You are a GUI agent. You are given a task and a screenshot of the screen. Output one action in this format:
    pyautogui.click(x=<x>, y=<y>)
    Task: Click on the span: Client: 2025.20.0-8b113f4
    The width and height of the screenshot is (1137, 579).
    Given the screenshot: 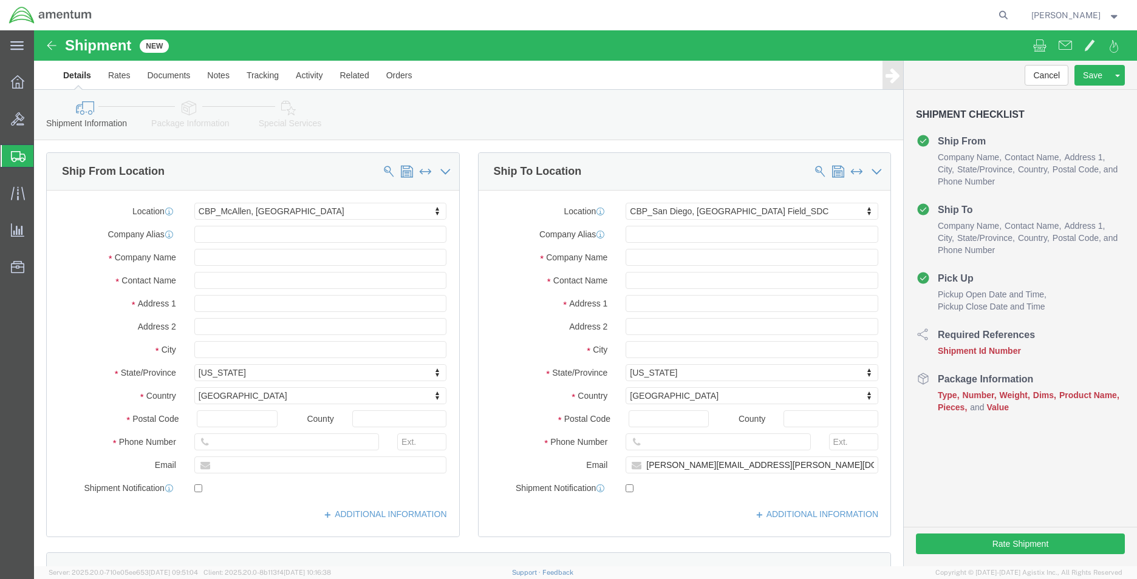 What is the action you would take?
    pyautogui.click(x=267, y=573)
    